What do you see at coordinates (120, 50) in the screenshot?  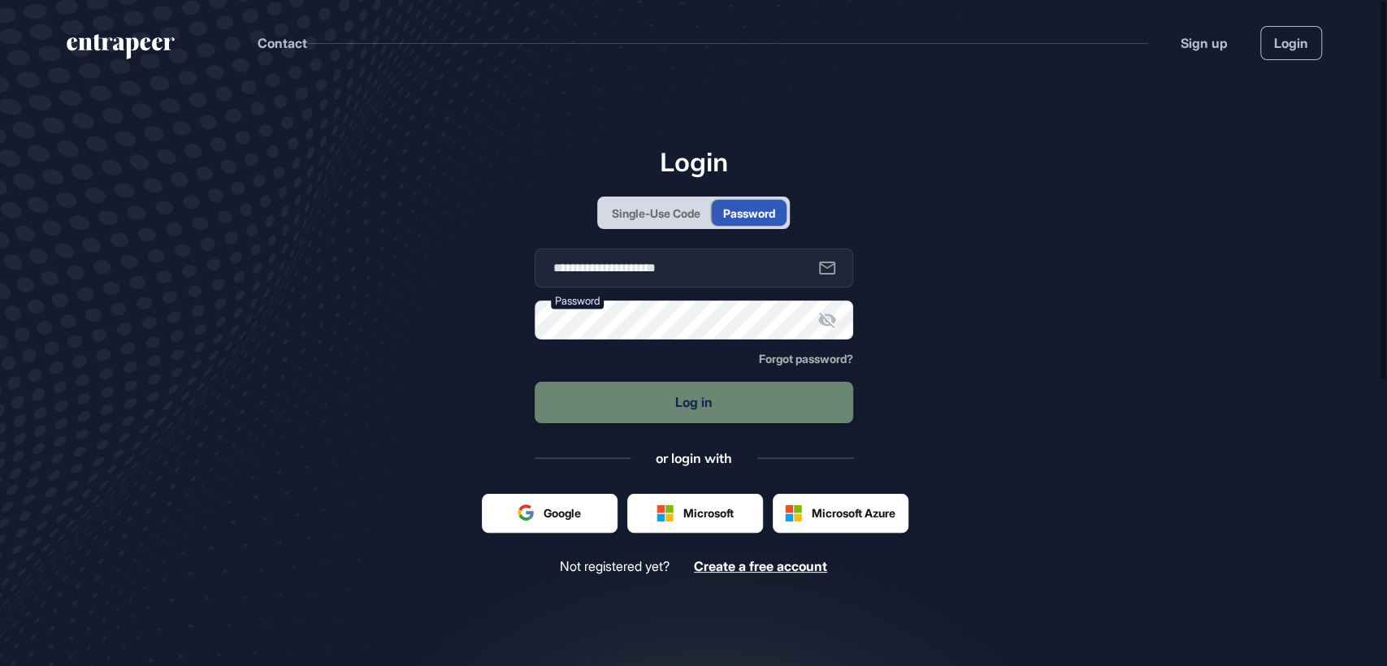 I see `a: entrapeer-logo` at bounding box center [120, 50].